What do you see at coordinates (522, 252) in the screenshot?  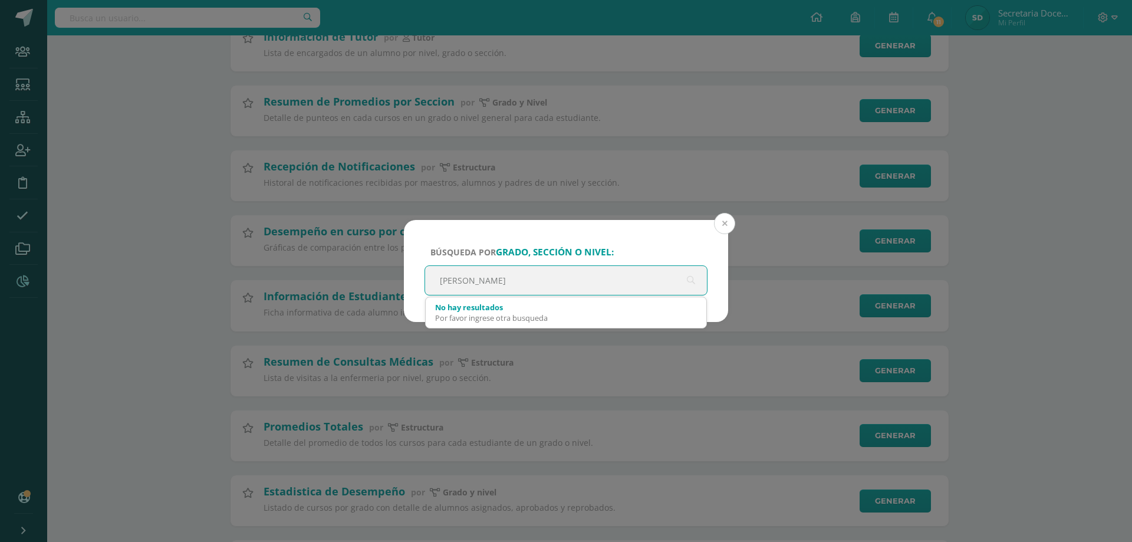 I see `span: Búsqueda por` at bounding box center [522, 252].